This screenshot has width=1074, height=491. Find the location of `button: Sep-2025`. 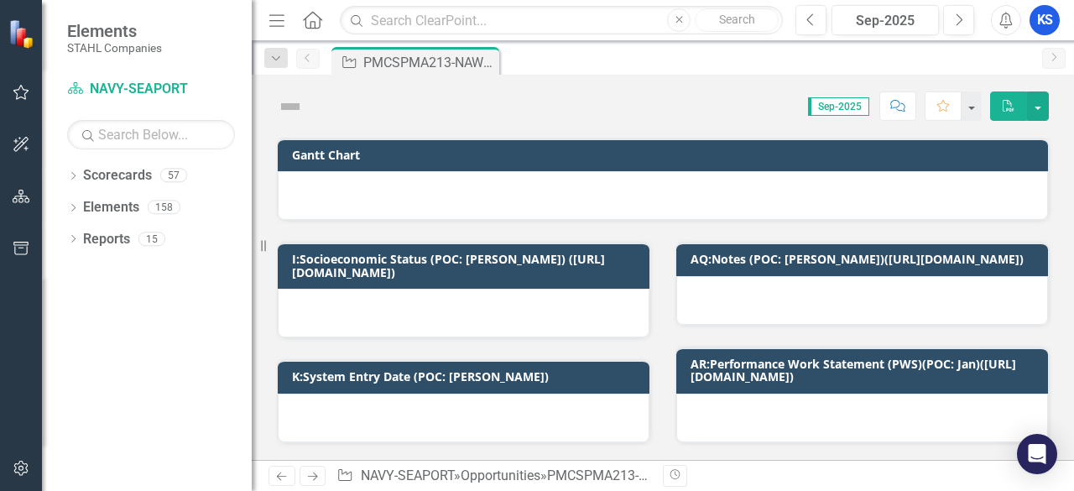

button: Sep-2025 is located at coordinates (886, 20).